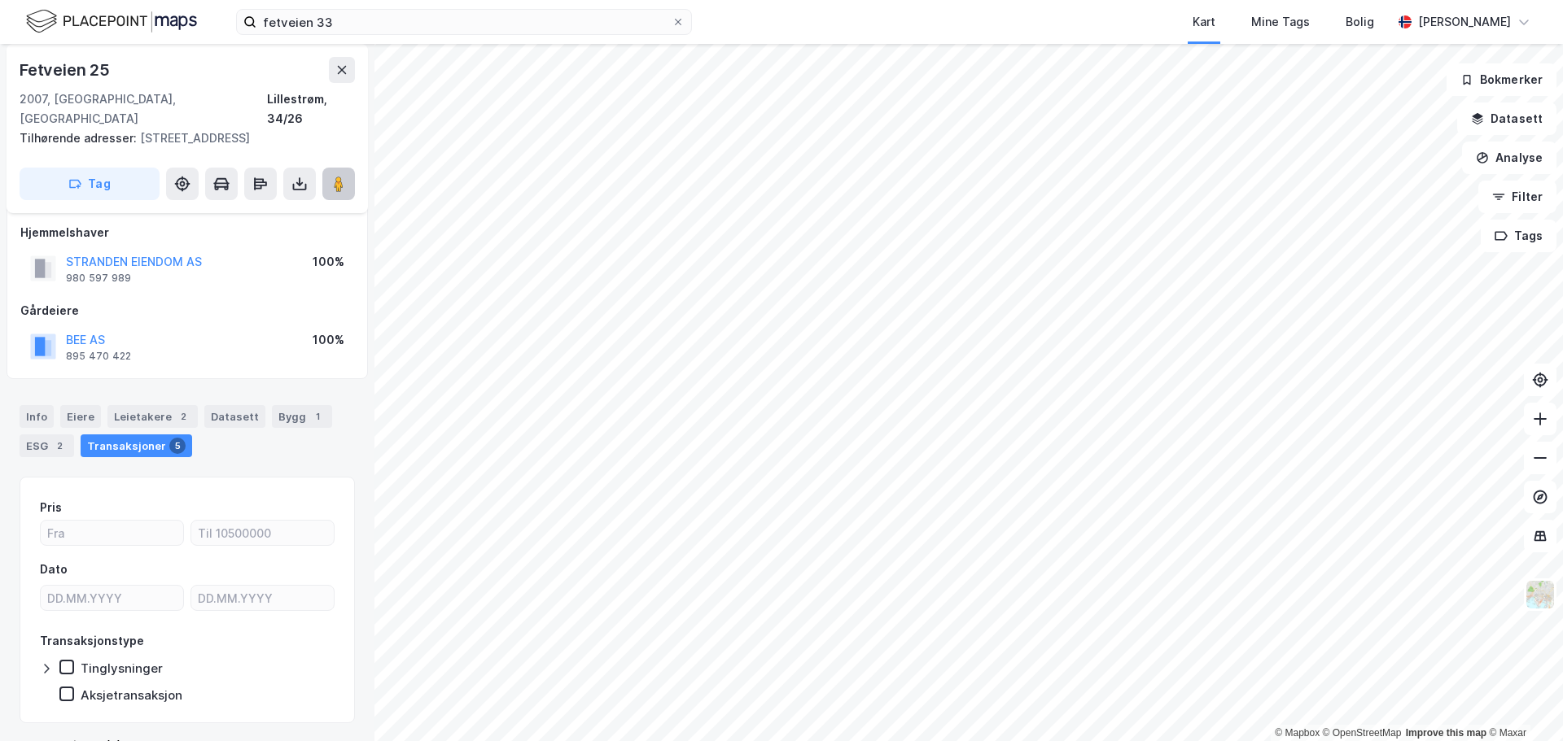  I want to click on div: Kart, so click(1204, 22).